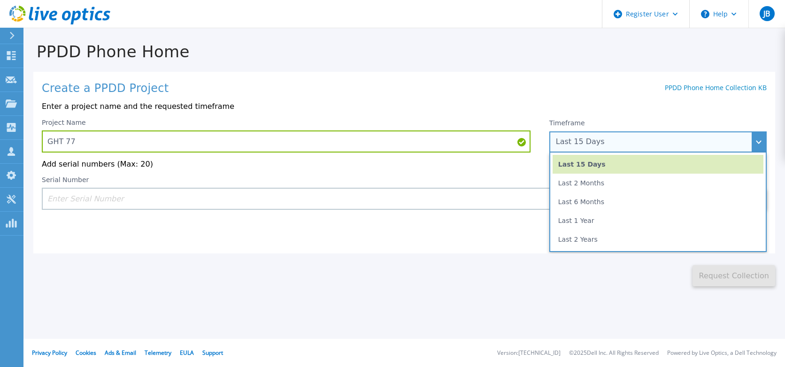 The width and height of the screenshot is (785, 367). I want to click on a: Privacy Policy, so click(49, 352).